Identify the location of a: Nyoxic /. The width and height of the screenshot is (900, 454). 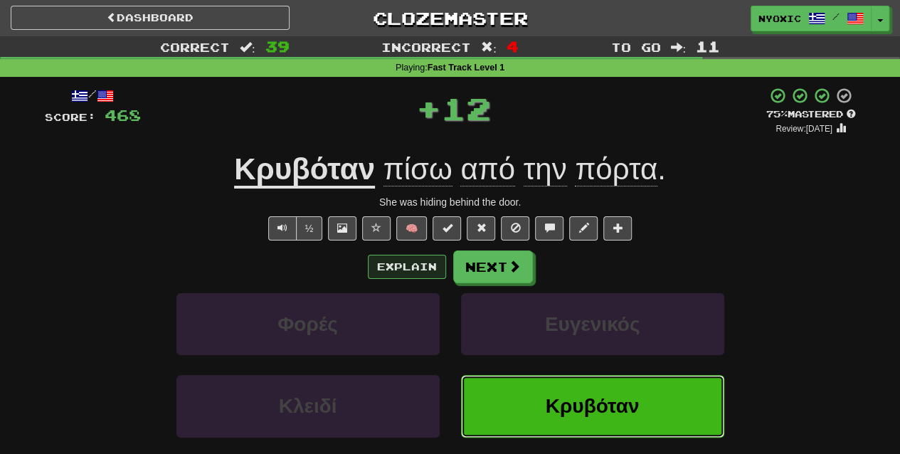
(811, 18).